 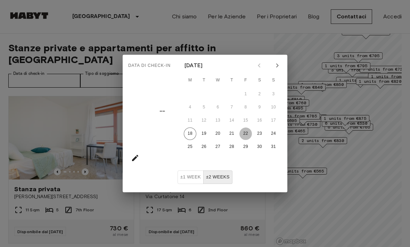 I want to click on button: 29, so click(x=245, y=147).